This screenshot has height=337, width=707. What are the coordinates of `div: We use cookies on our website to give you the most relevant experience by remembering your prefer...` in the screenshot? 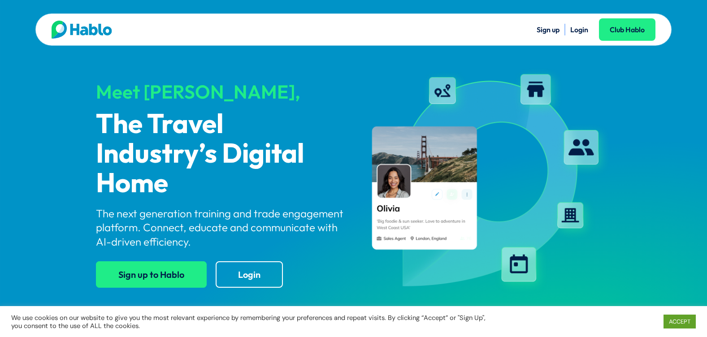 It's located at (251, 322).